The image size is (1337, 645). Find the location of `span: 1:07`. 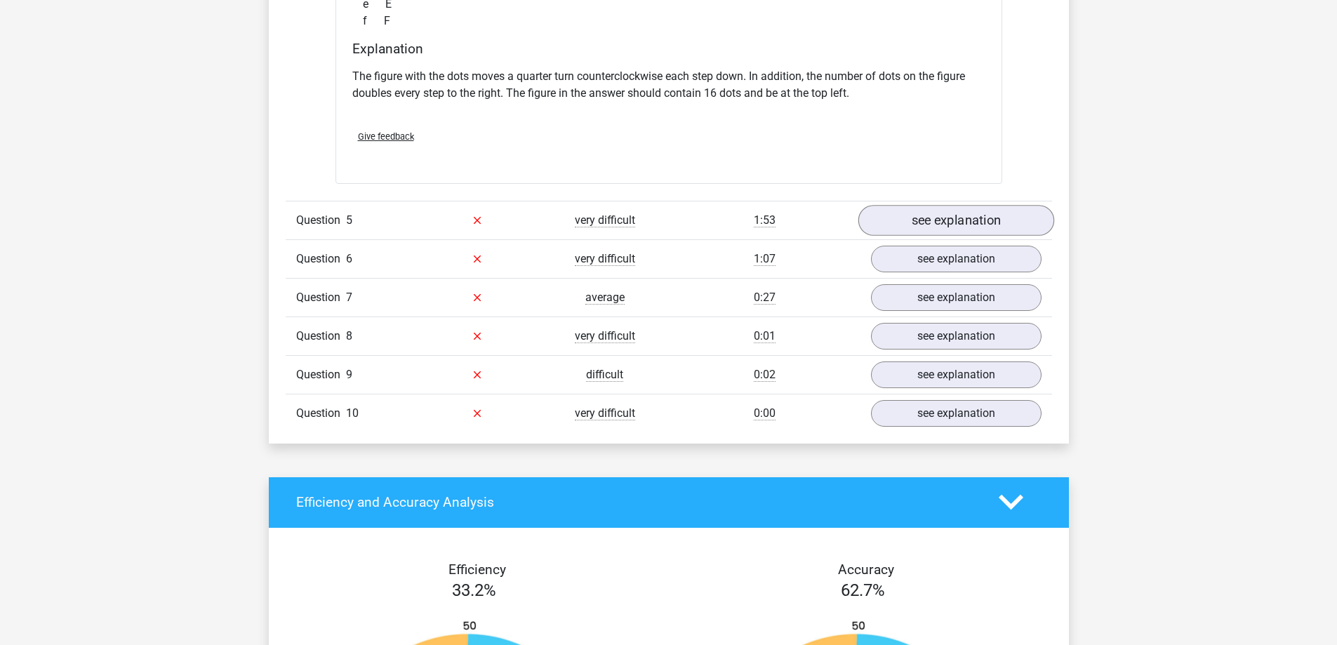

span: 1:07 is located at coordinates (764, 259).